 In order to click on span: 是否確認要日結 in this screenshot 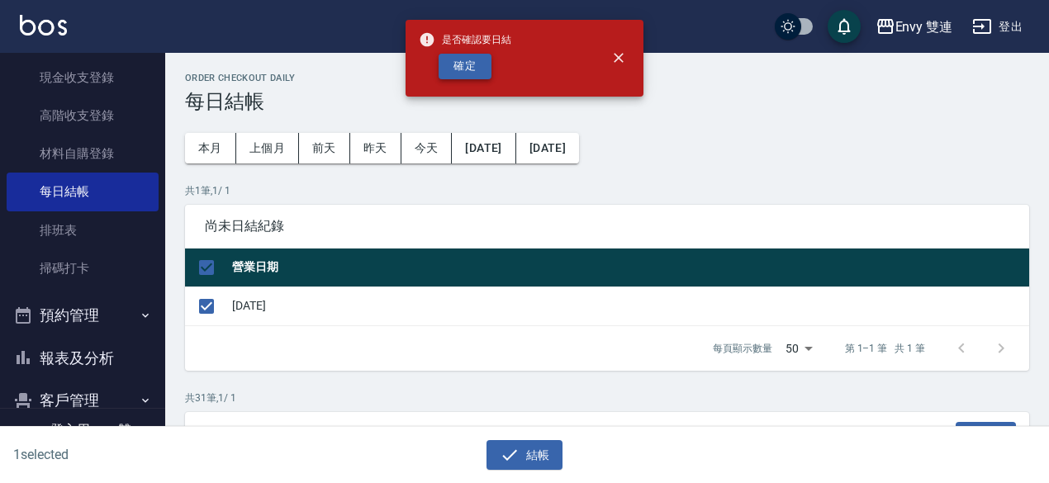, I will do `click(465, 40)`.